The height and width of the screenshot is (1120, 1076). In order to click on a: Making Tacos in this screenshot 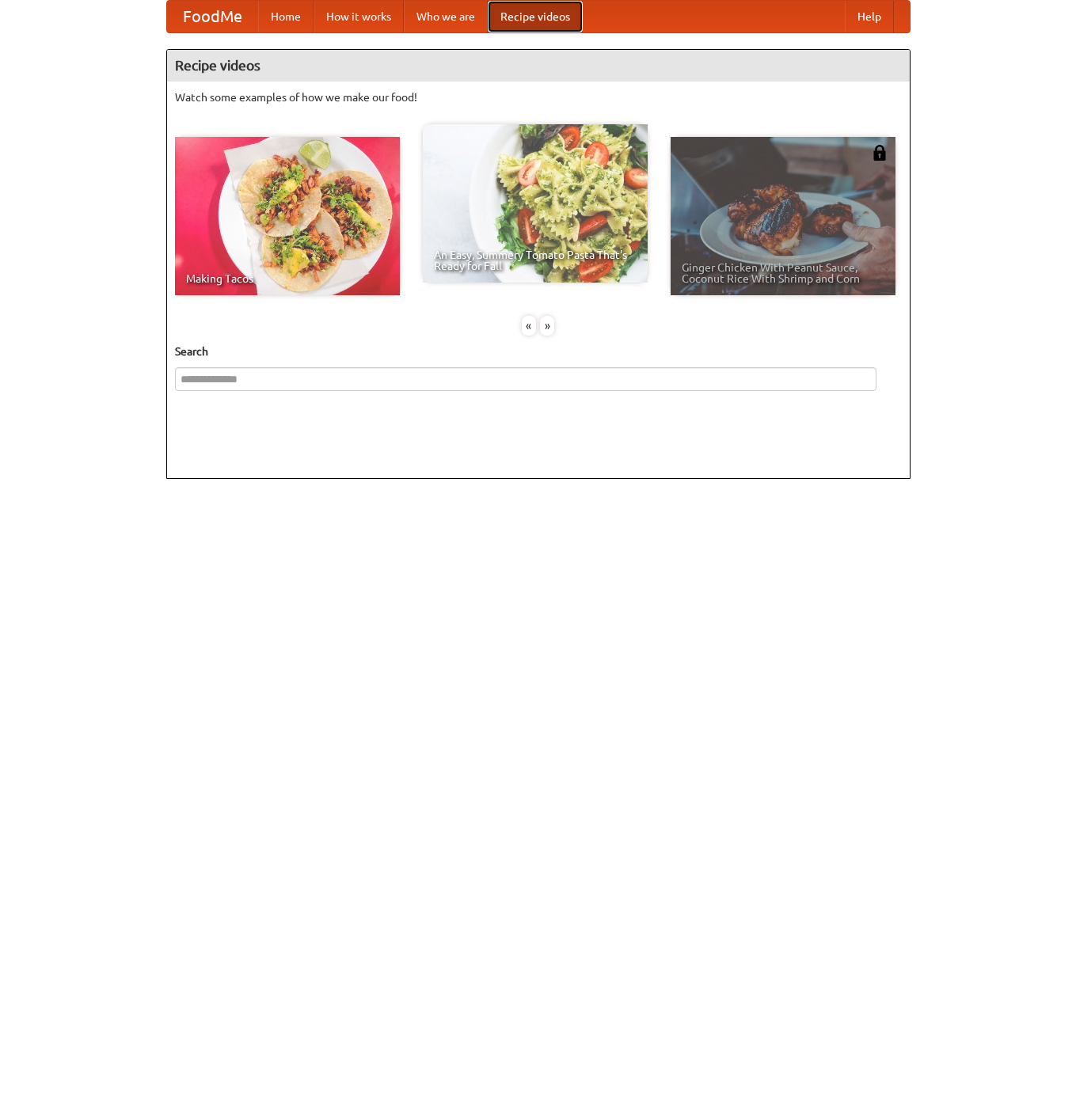, I will do `click(288, 216)`.